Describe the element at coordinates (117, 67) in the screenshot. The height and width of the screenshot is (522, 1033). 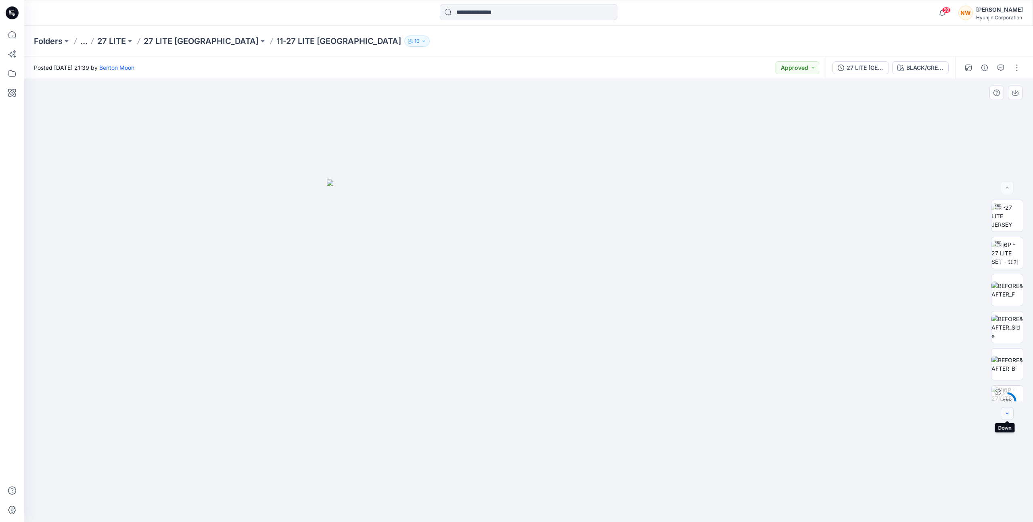
I see `a: Benton Moon` at that location.